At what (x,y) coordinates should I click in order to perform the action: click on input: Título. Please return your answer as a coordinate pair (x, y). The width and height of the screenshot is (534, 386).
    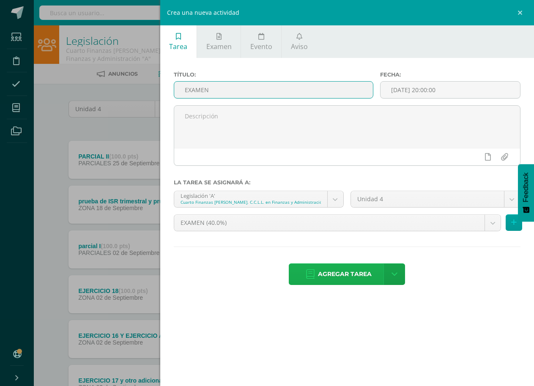
    Looking at the image, I should click on (274, 90).